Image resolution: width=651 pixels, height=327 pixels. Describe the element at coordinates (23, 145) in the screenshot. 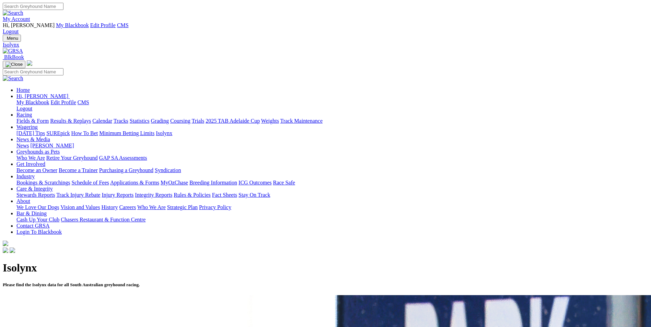

I see `a: News` at that location.